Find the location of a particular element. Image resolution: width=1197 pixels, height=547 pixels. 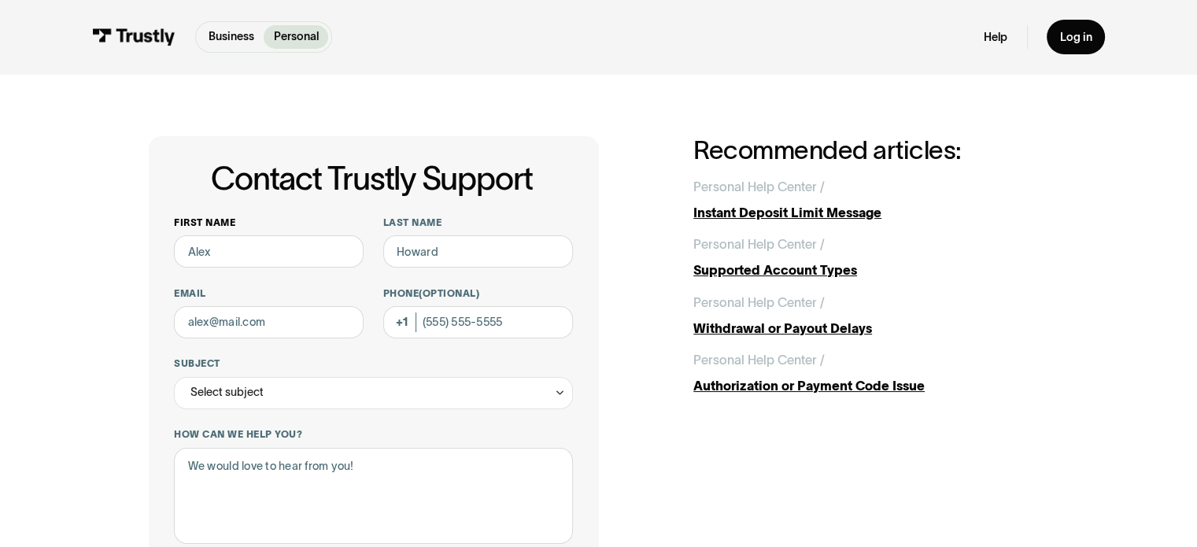

p: Personal is located at coordinates (296, 36).